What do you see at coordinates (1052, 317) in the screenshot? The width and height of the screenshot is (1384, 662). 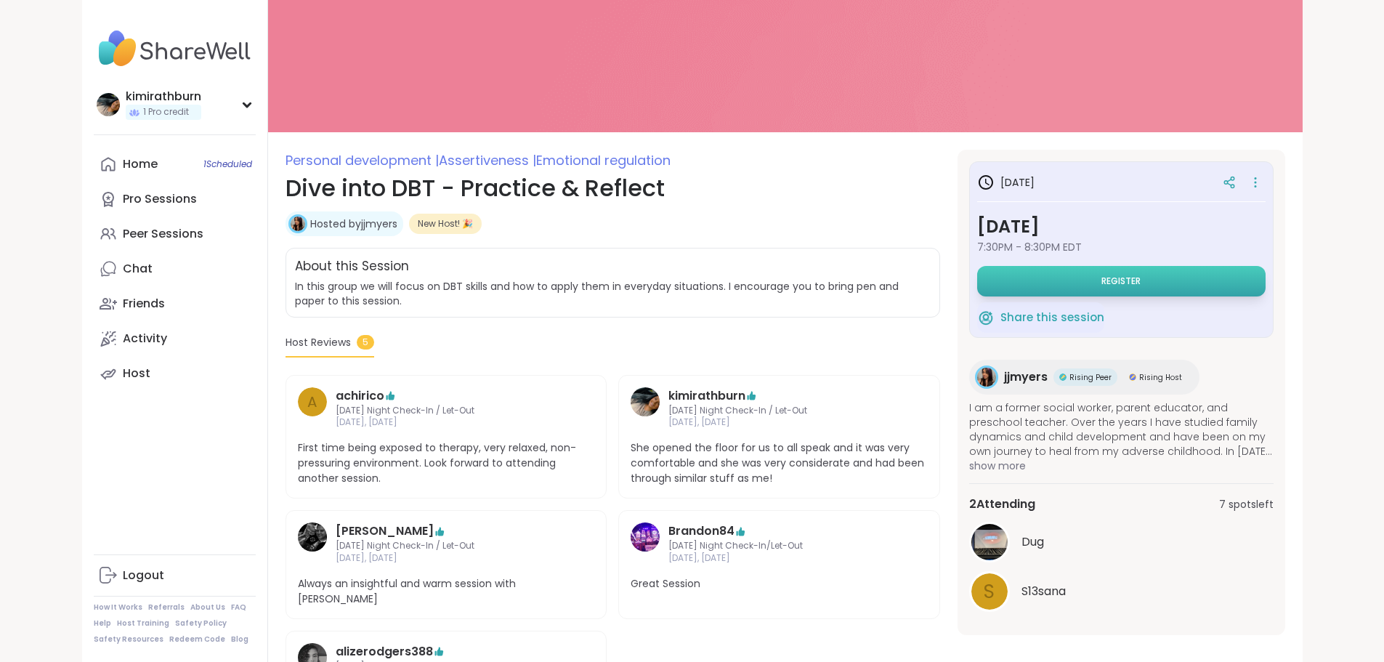 I see `span: Share this session` at bounding box center [1052, 317].